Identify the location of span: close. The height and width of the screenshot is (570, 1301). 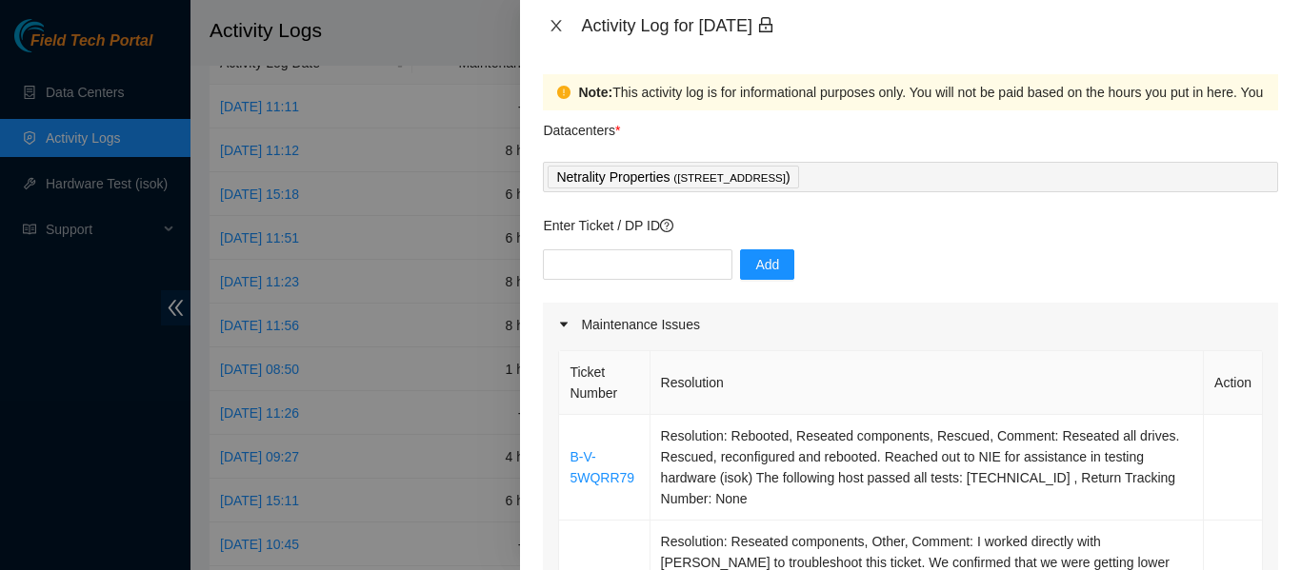
(556, 26).